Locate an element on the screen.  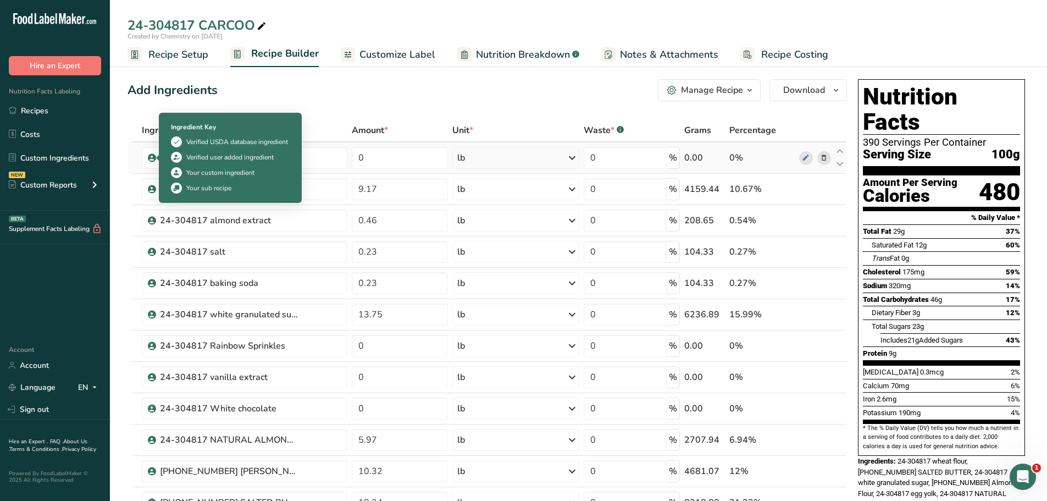
div: Add Ingredients is located at coordinates (173, 90).